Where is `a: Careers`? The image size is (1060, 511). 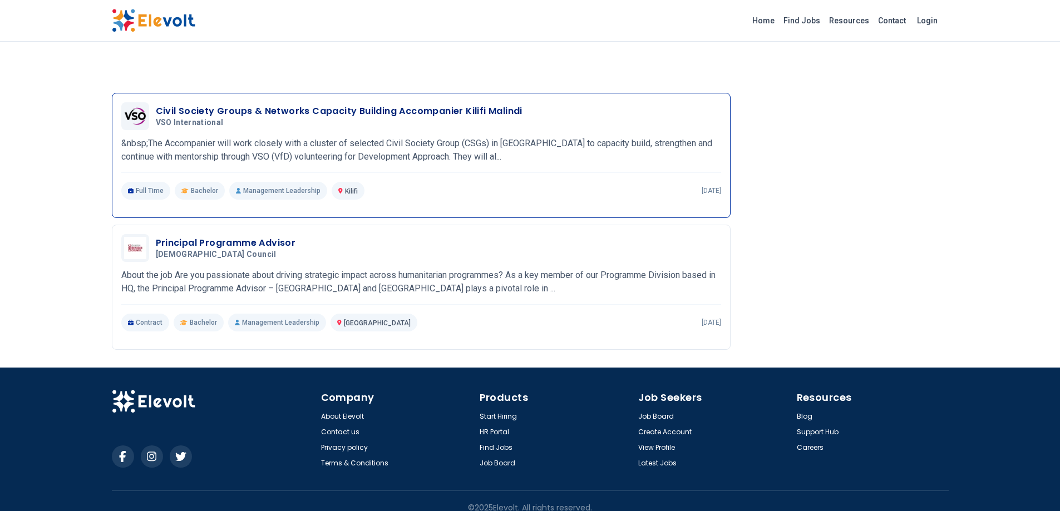 a: Careers is located at coordinates (810, 448).